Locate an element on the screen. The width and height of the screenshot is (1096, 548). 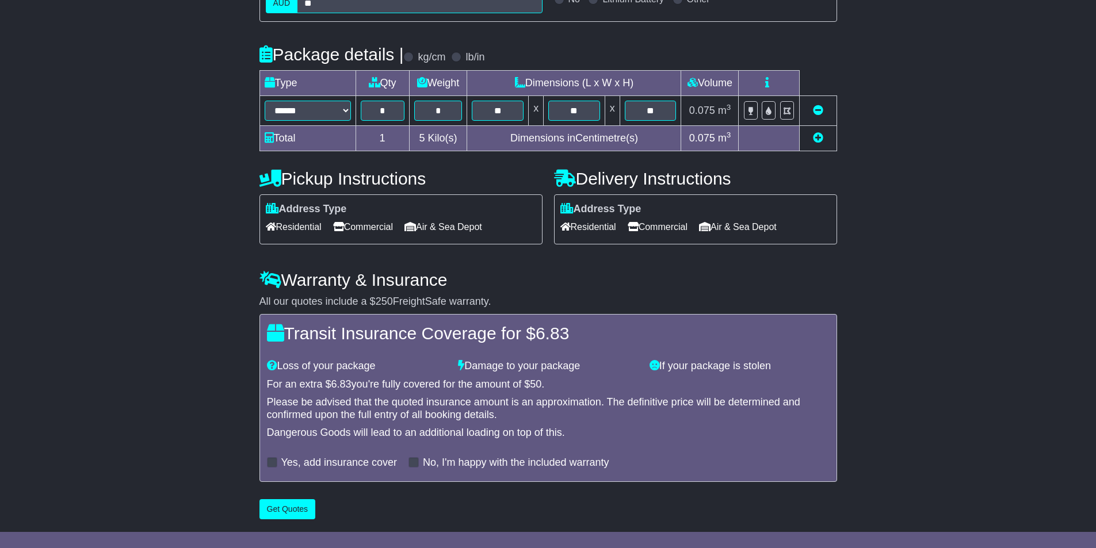
div: Dangerous Goods will lead to an additional loading on top of this. is located at coordinates (548, 433).